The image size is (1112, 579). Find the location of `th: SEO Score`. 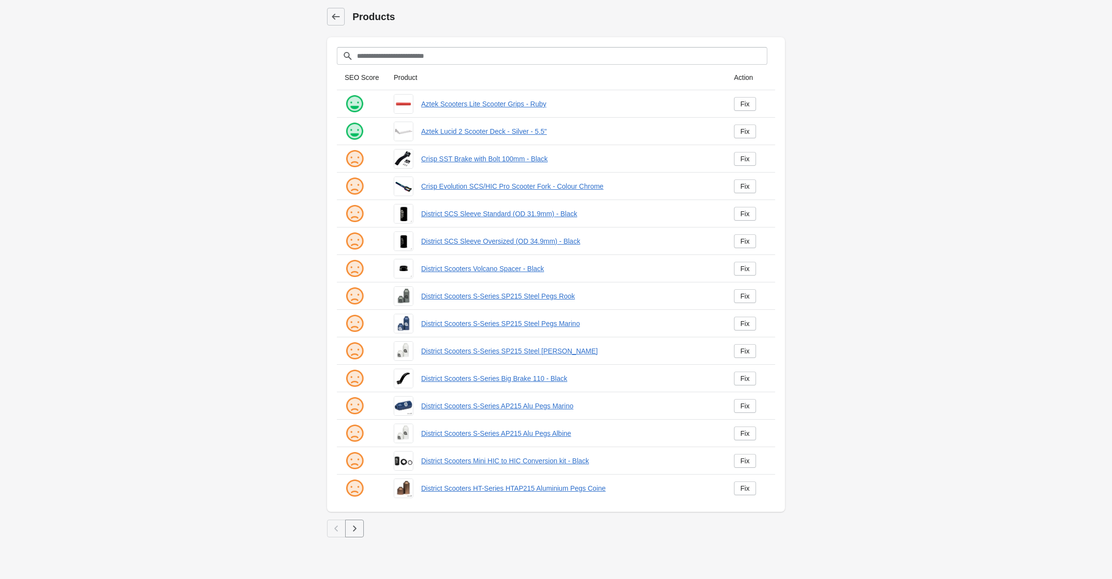

th: SEO Score is located at coordinates (361, 77).